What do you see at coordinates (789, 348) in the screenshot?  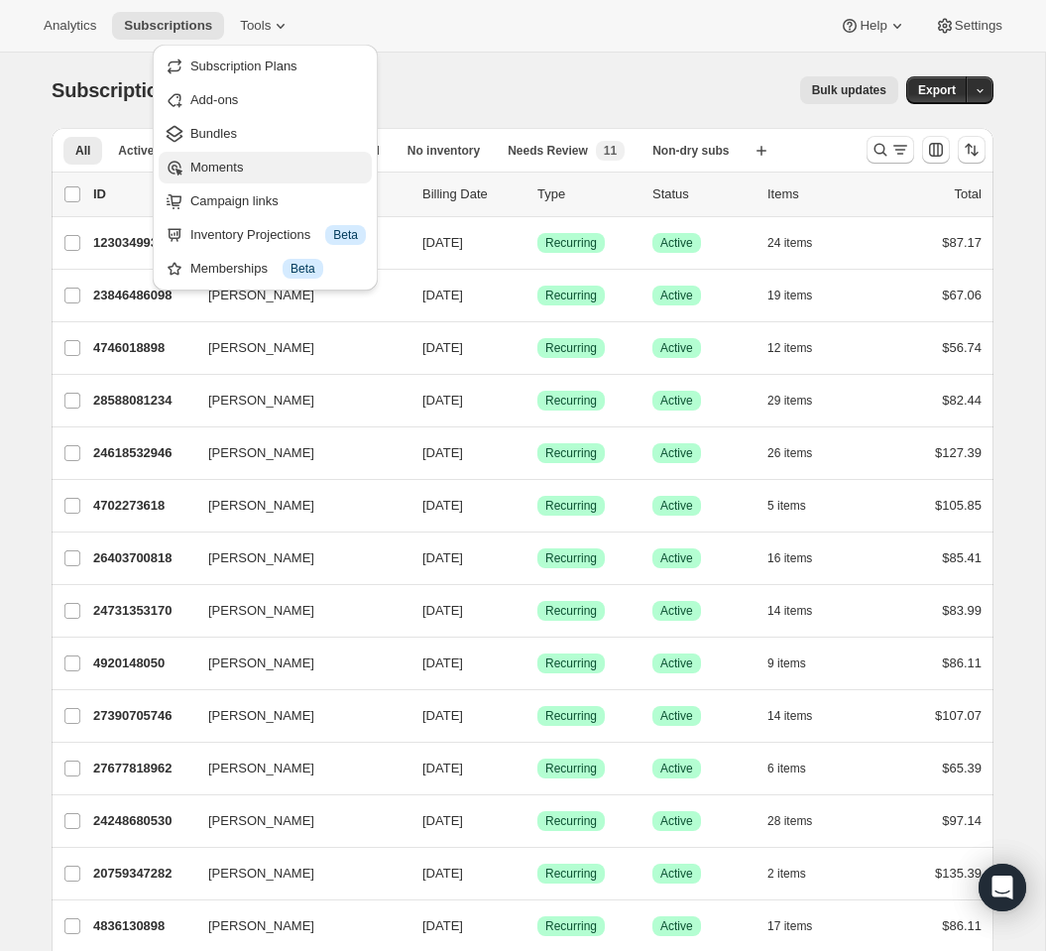 I see `span: 12 items` at bounding box center [789, 348].